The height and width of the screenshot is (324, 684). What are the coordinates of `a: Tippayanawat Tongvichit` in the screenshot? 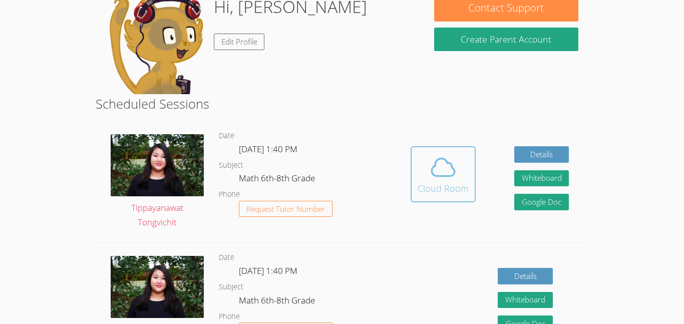 It's located at (157, 182).